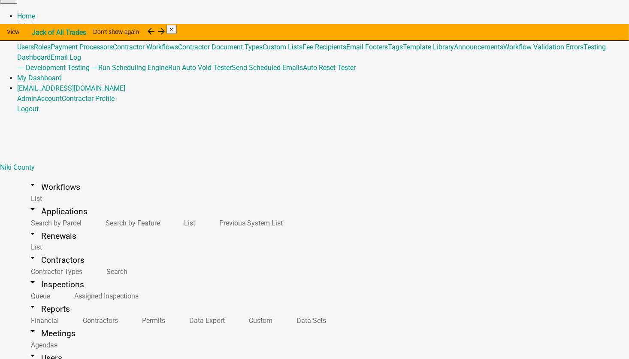 This screenshot has width=629, height=359. Describe the element at coordinates (57, 67) in the screenshot. I see `a: ---- Development Testing ----` at that location.